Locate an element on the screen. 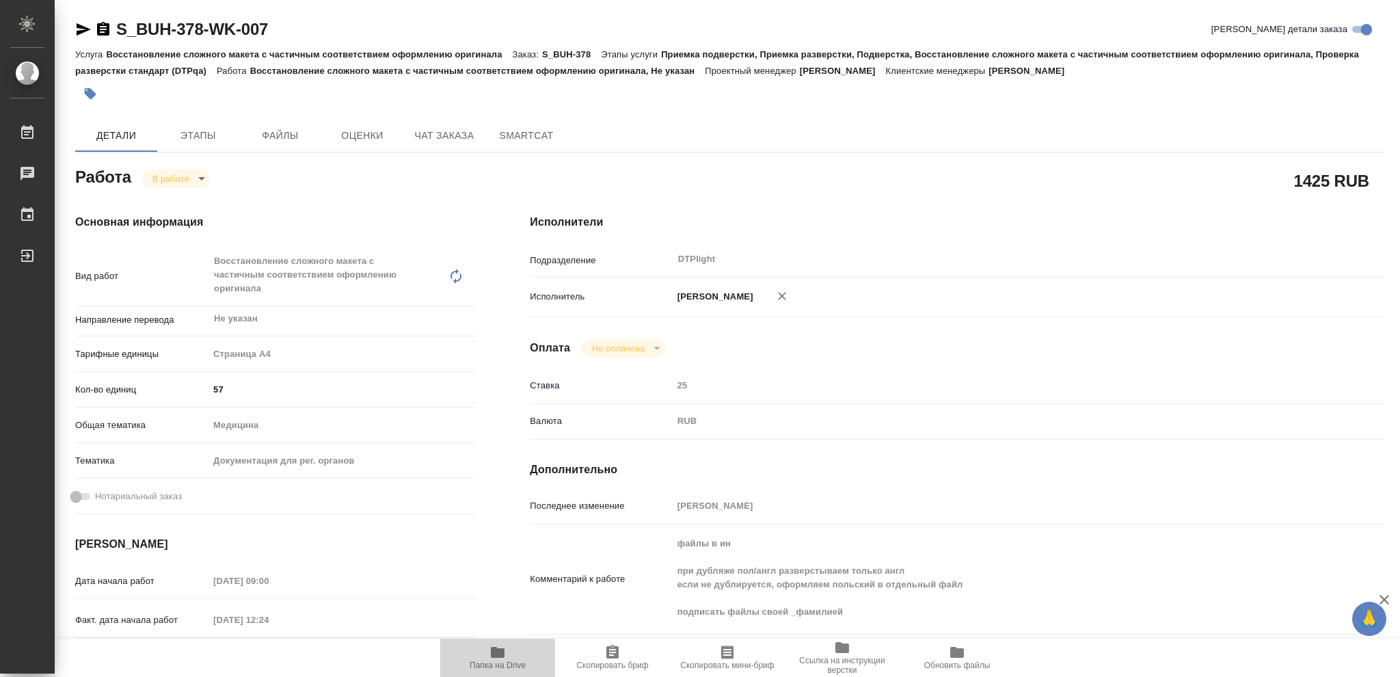  p: Услуга is located at coordinates (90, 54).